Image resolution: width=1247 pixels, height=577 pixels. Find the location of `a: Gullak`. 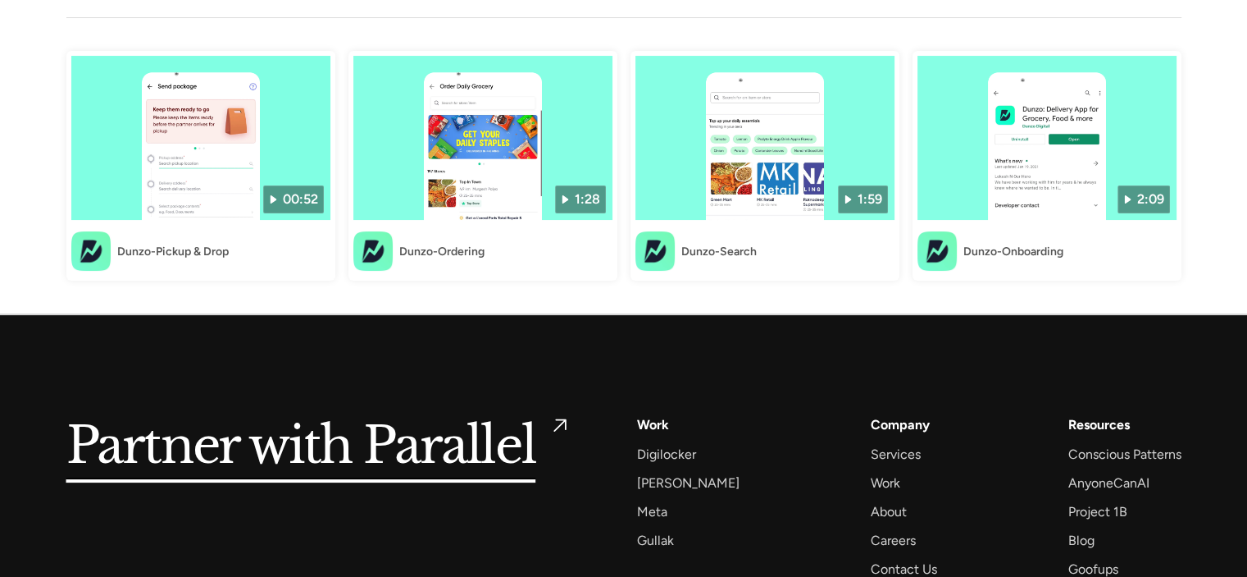

a: Gullak is located at coordinates (655, 540).